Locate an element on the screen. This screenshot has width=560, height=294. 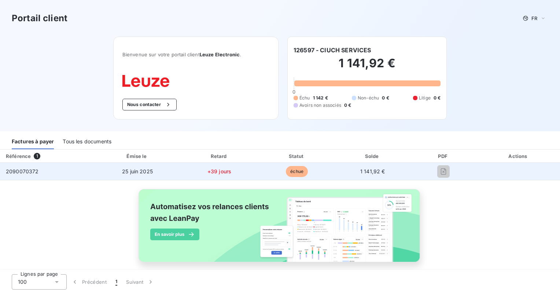
span: Échu is located at coordinates (304, 98).